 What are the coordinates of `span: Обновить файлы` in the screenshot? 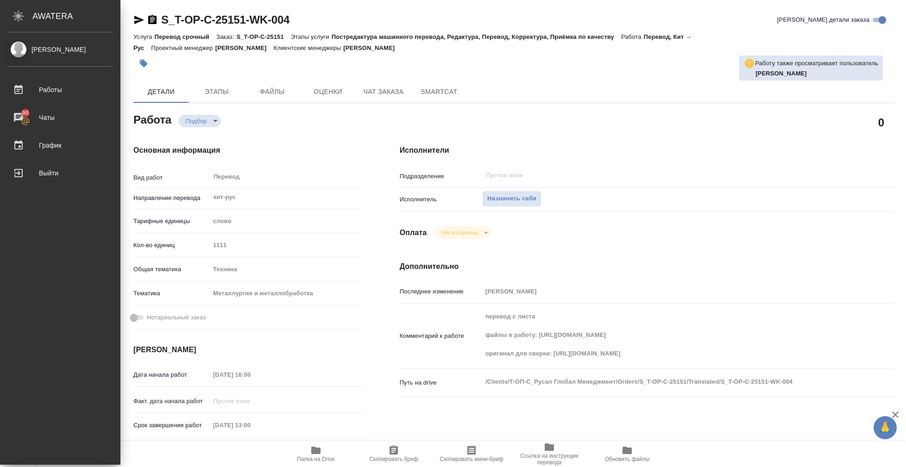 It's located at (627, 459).